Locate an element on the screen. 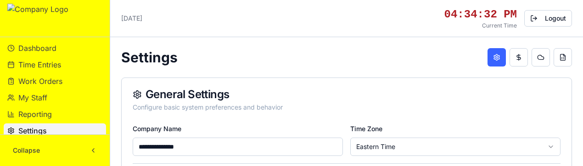  button: Logout is located at coordinates (548, 18).